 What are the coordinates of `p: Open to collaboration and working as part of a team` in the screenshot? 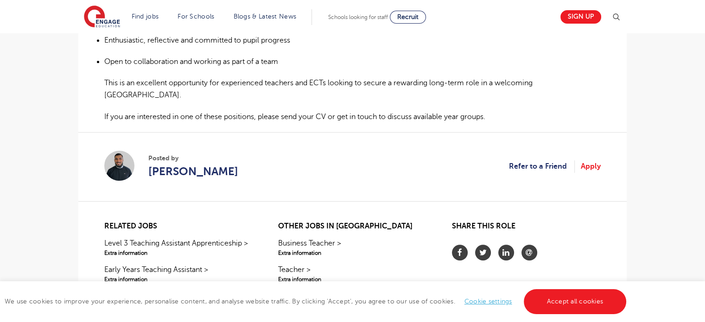 It's located at (352, 62).